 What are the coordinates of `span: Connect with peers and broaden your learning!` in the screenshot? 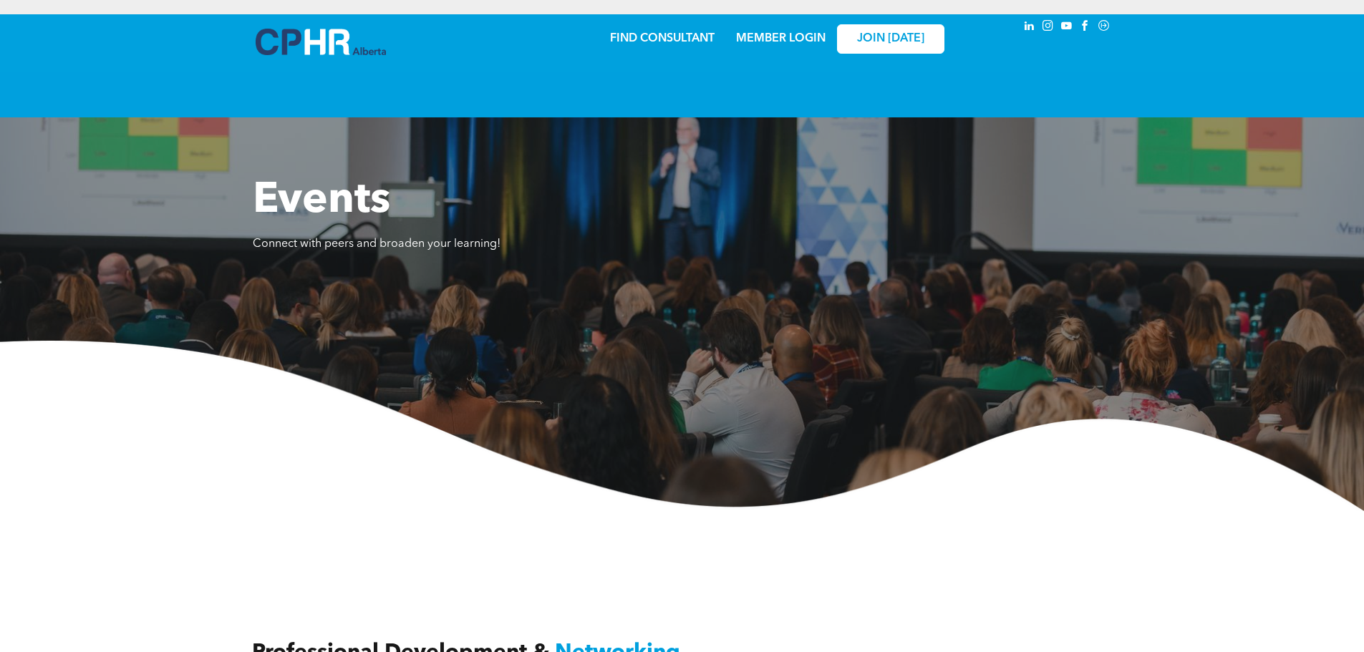 It's located at (377, 244).